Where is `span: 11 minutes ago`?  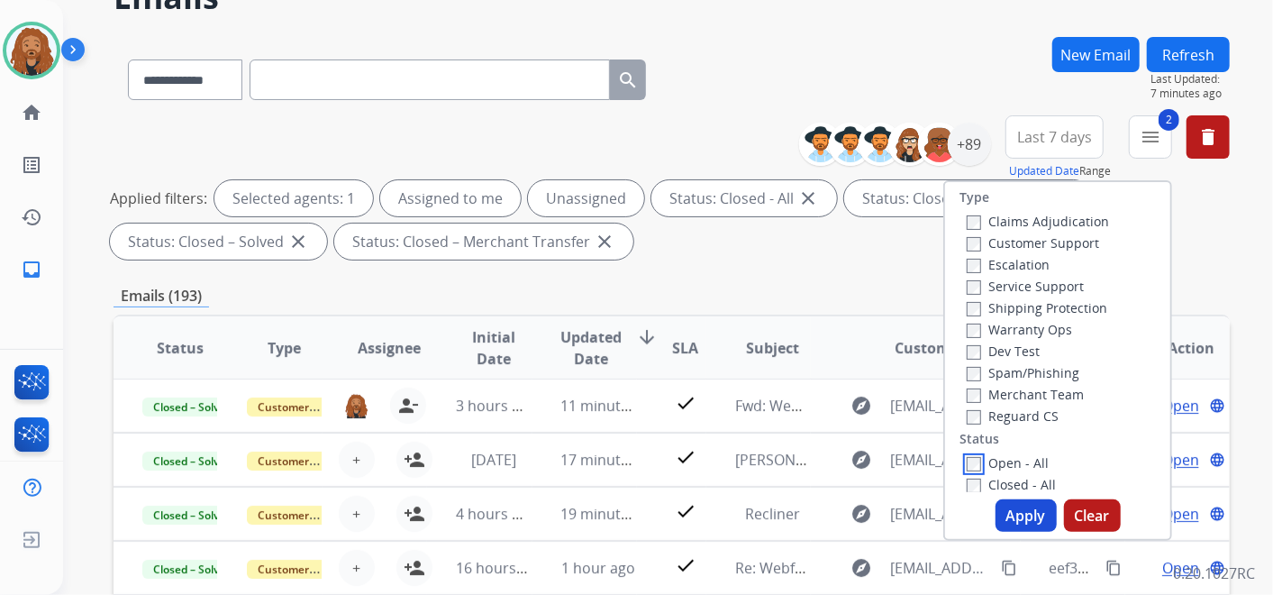 span: 11 minutes ago is located at coordinates (614, 405).